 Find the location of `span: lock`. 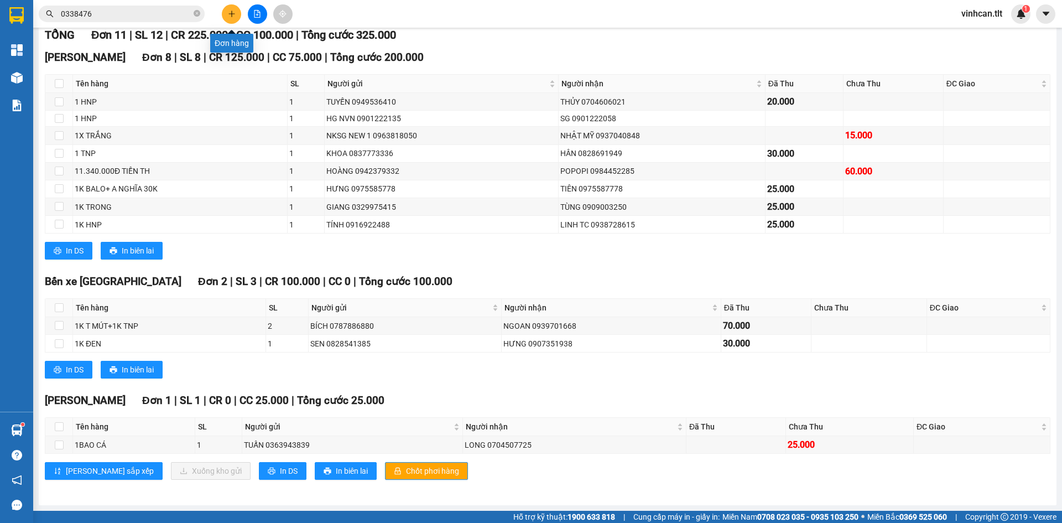

span: lock is located at coordinates (398, 471).